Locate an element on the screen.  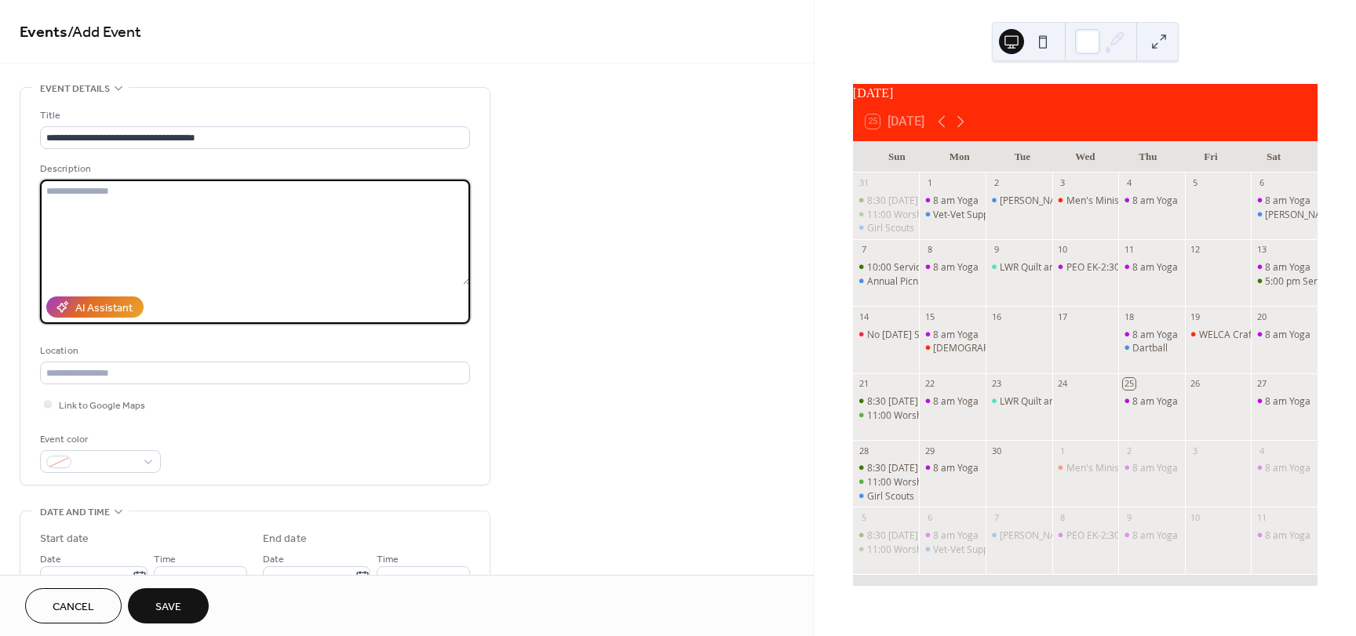
div: 24 is located at coordinates (1062, 384).